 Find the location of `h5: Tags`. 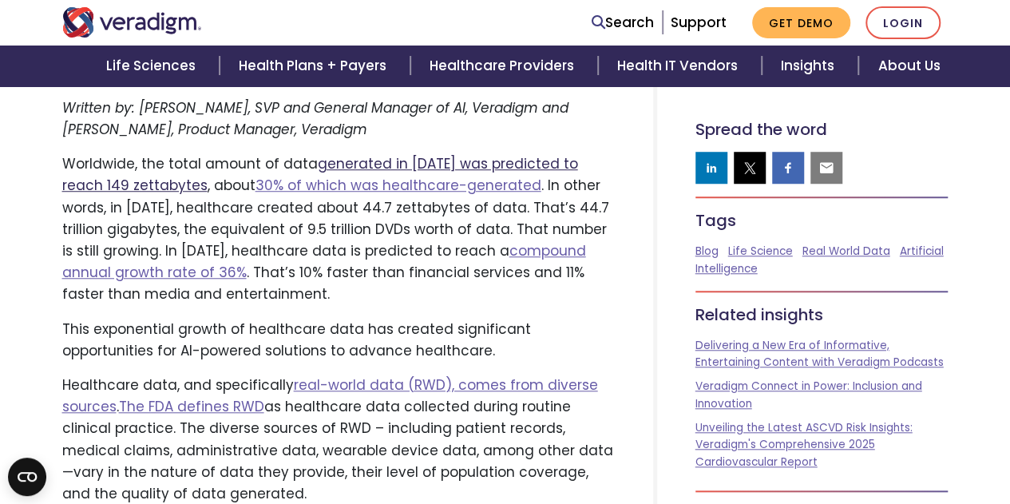

h5: Tags is located at coordinates (821, 220).